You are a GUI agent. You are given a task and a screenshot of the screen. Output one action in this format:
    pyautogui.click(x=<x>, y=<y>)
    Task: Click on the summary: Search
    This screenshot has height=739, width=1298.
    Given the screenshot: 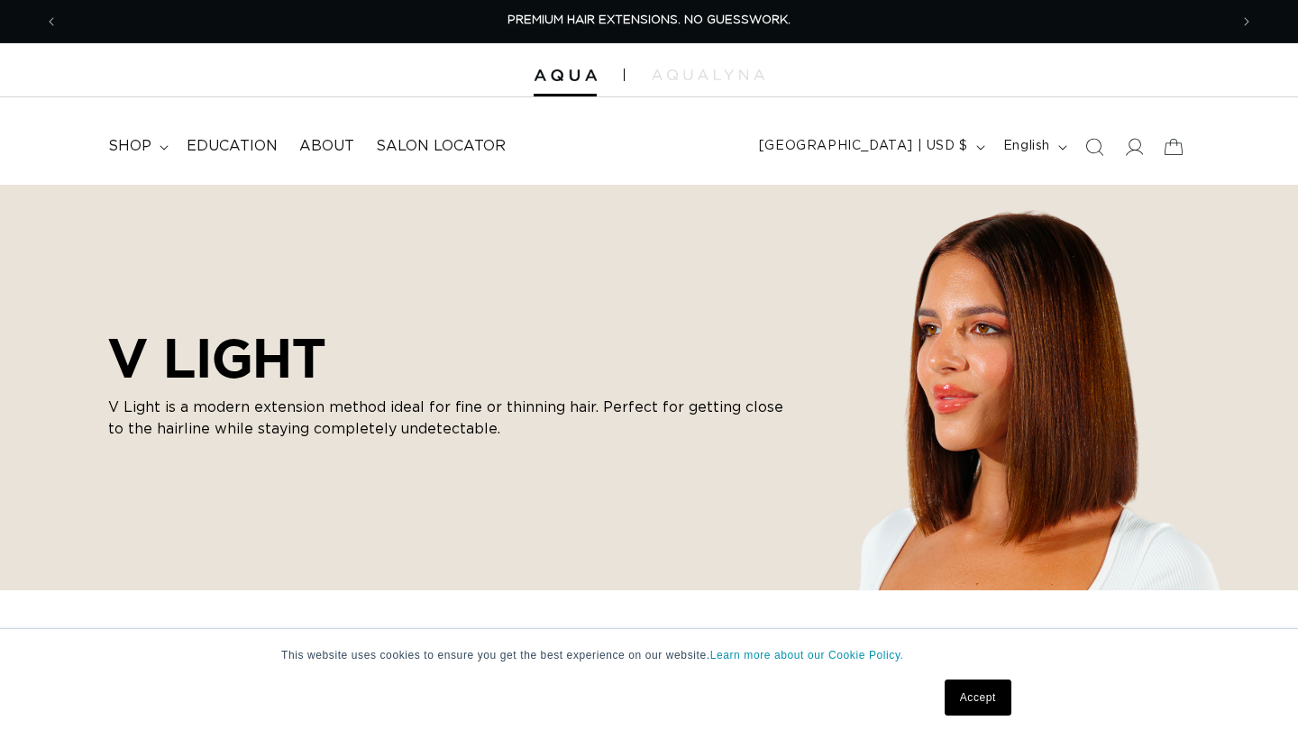 What is the action you would take?
    pyautogui.click(x=1094, y=147)
    